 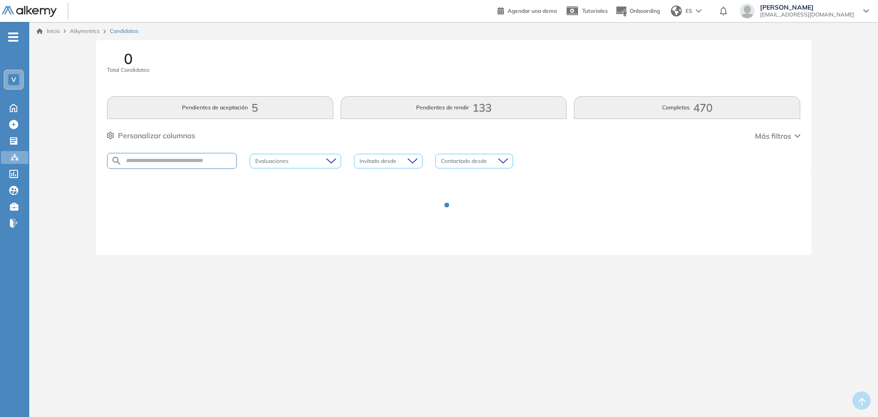 What do you see at coordinates (454, 107) in the screenshot?
I see `button: Pendientes de rendir133` at bounding box center [454, 107].